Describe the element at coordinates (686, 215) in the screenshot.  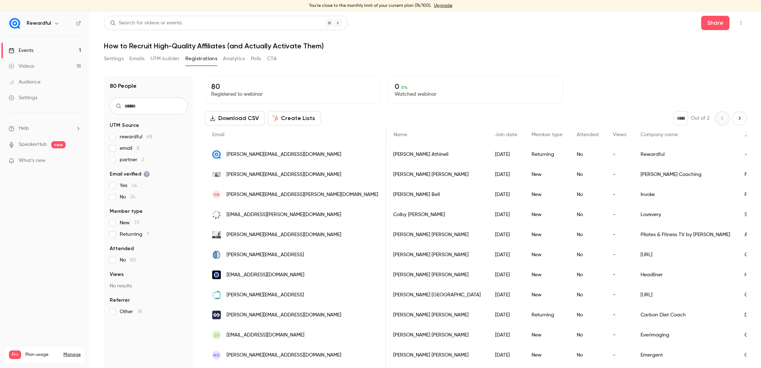
I see `div: Lovevery` at that location.